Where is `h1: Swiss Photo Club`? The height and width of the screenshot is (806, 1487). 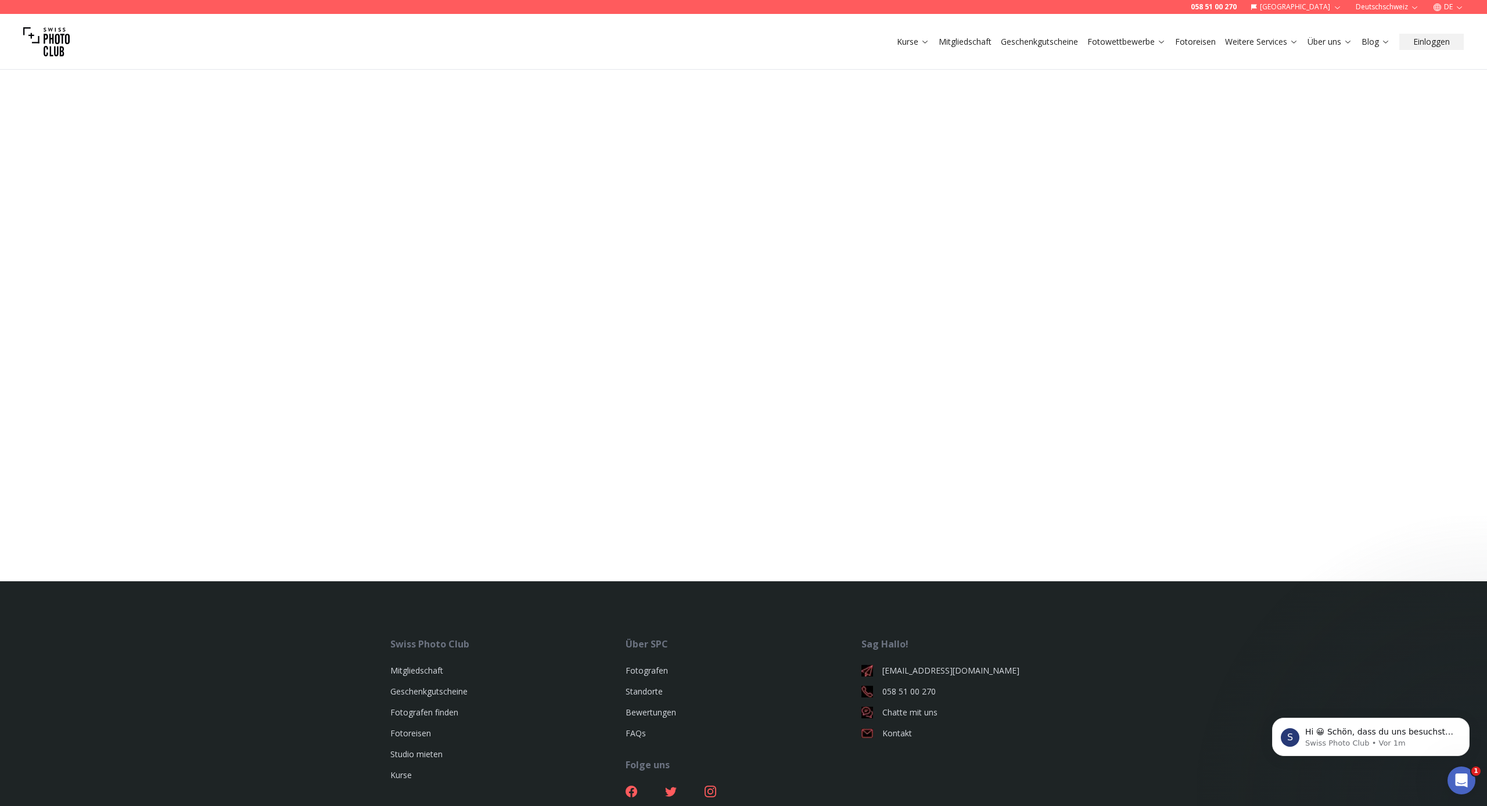
h1: Swiss Photo Club is located at coordinates (128, 9).